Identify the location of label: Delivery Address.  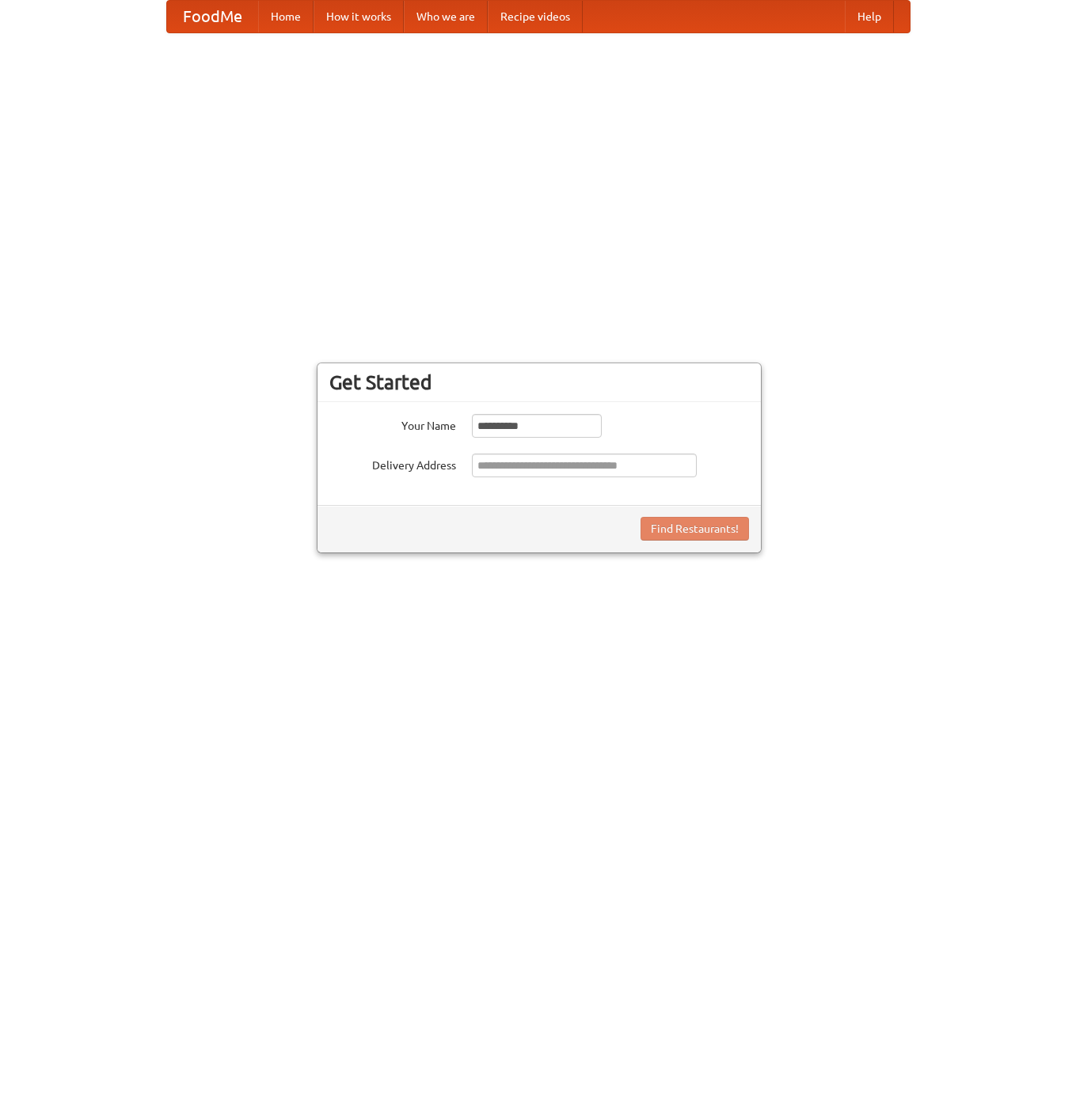
(392, 464).